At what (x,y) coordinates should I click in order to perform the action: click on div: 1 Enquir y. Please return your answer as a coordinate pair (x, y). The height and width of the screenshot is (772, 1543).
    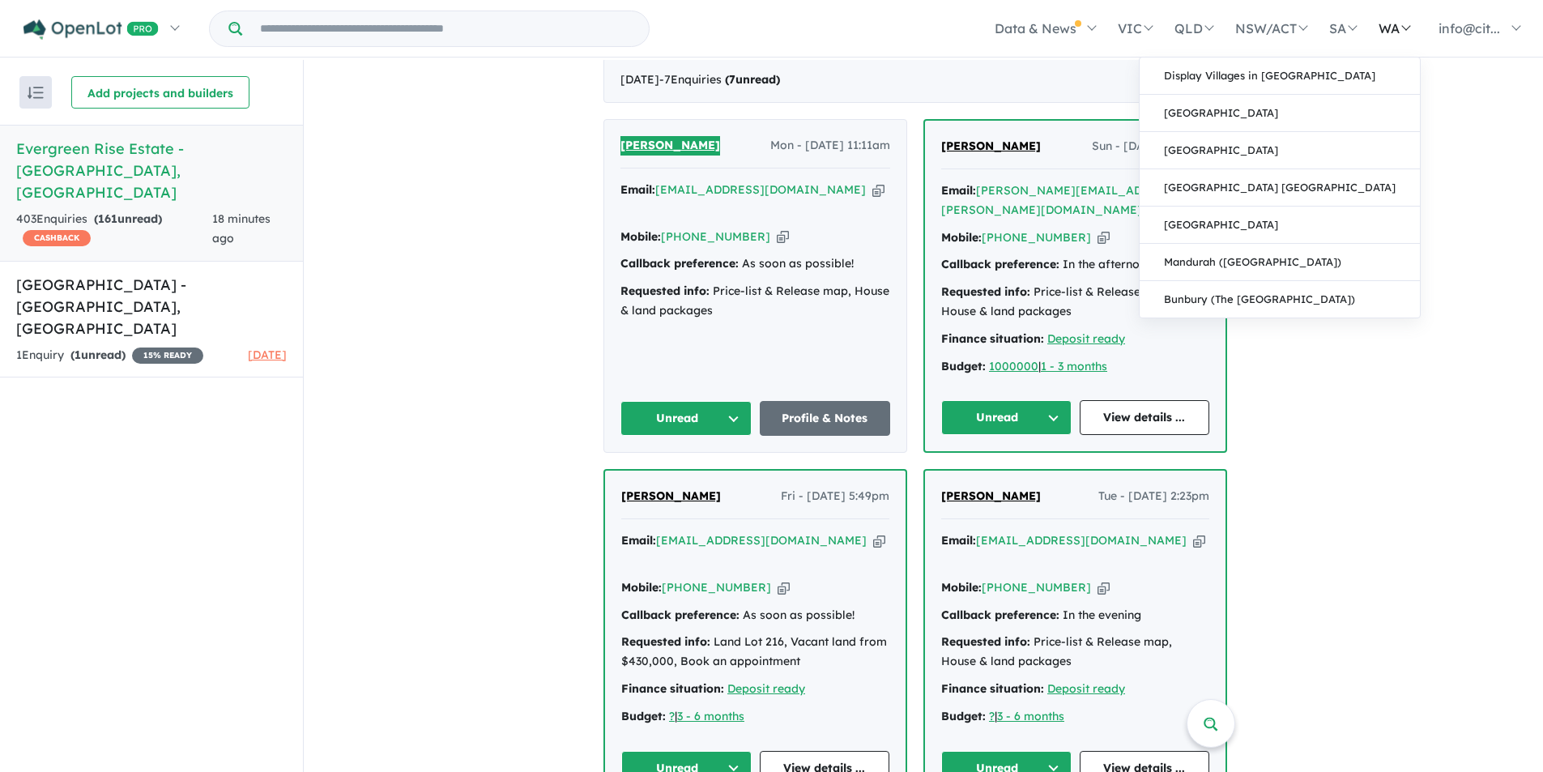
    Looking at the image, I should click on (109, 356).